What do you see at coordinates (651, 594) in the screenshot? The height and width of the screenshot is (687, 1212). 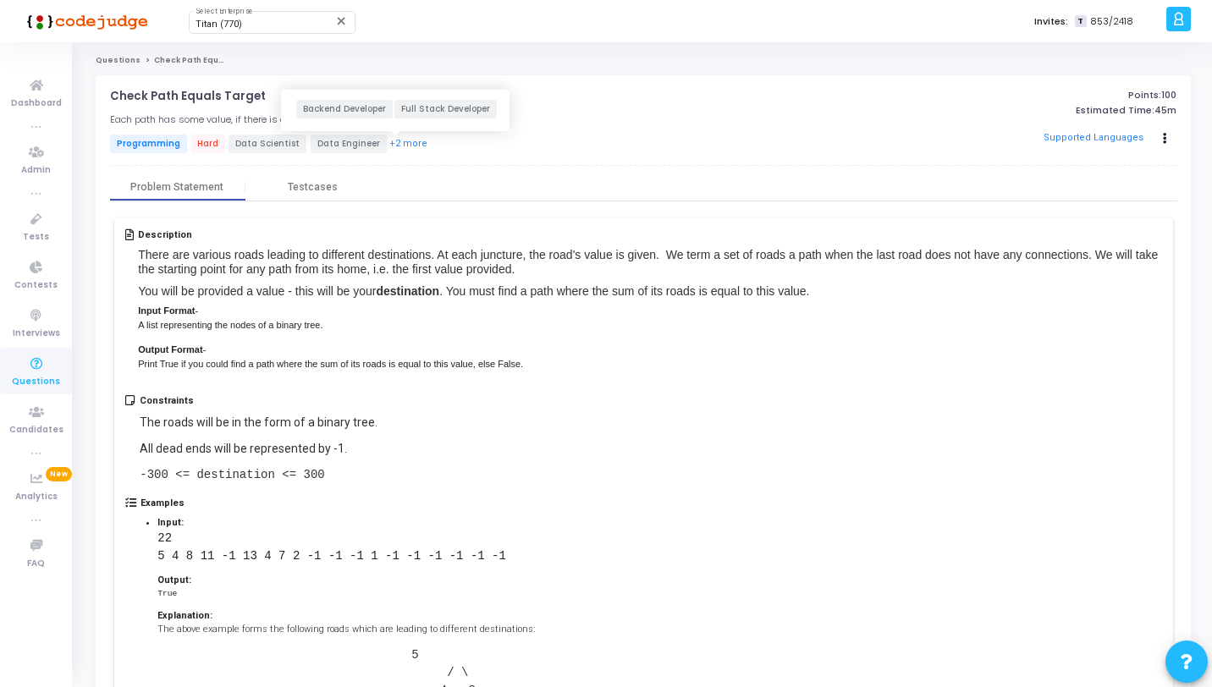 I see `pre: True` at bounding box center [651, 594].